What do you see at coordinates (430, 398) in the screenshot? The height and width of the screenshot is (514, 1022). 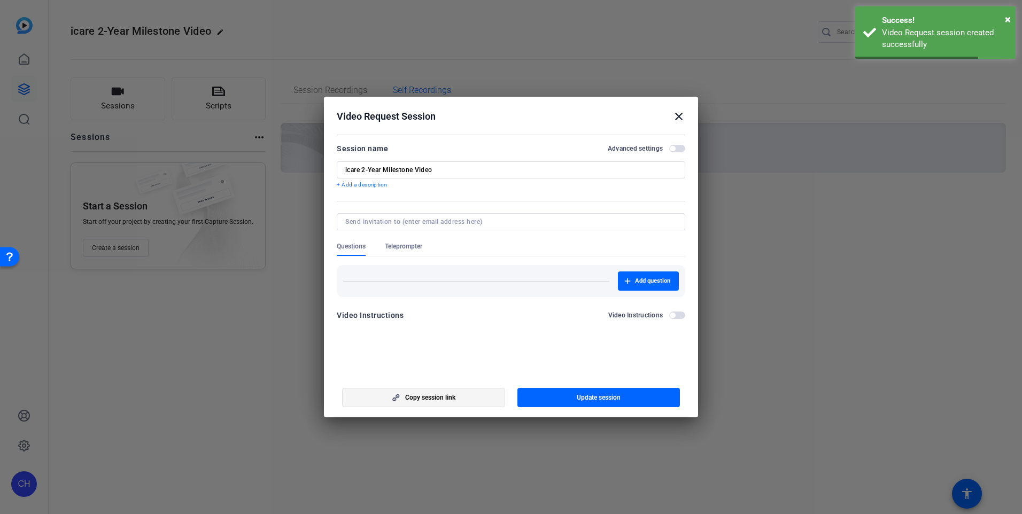 I see `span: Copy session link` at bounding box center [430, 398].